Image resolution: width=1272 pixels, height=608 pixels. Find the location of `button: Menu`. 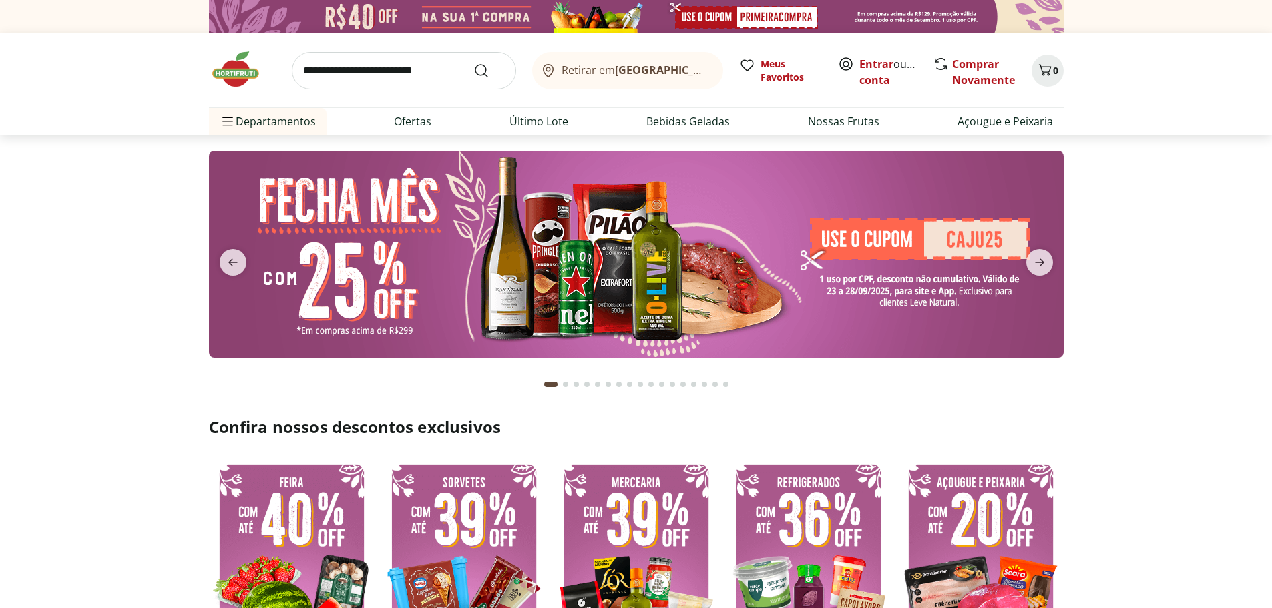

button: Menu is located at coordinates (228, 122).